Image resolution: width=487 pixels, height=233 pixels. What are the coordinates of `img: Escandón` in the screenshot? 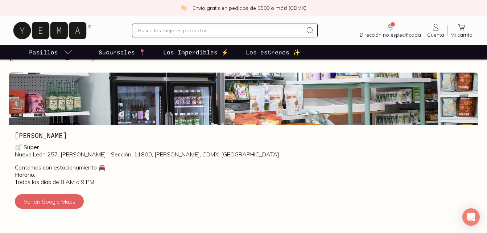 It's located at (243, 99).